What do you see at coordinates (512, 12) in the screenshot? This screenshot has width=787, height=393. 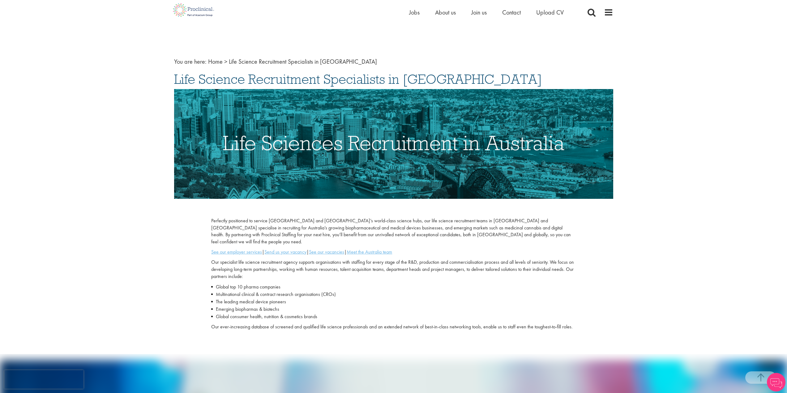 I see `a: Contact` at bounding box center [512, 12].